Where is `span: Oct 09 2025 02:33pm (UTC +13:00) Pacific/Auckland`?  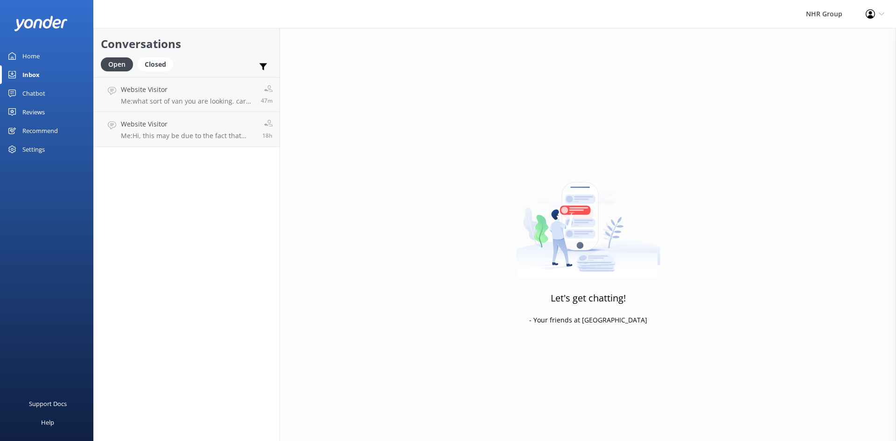
span: Oct 09 2025 02:33pm (UTC +13:00) Pacific/Auckland is located at coordinates (268, 135).